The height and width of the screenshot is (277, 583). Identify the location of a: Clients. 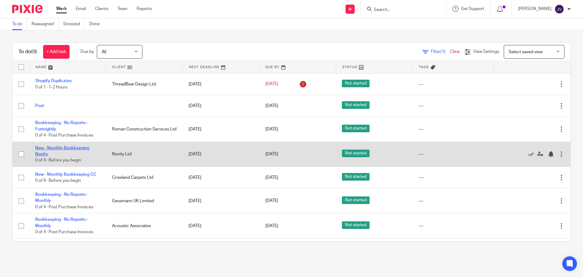
(102, 9).